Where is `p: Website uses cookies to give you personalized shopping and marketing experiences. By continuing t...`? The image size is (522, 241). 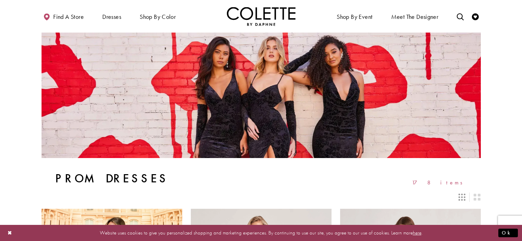 p: Website uses cookies to give you personalized shopping and marketing experiences. By continuing t... is located at coordinates (261, 233).